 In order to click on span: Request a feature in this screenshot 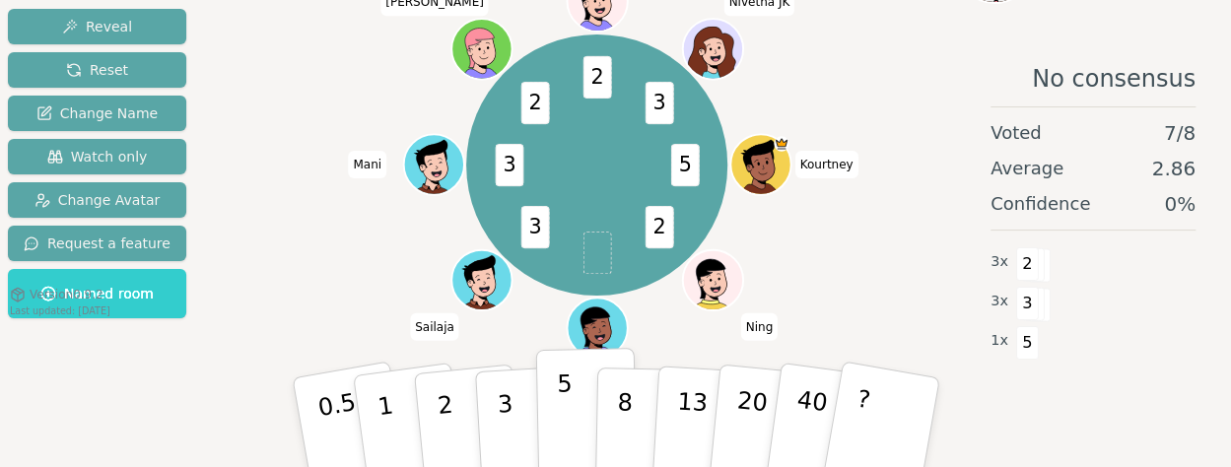, I will do `click(97, 243)`.